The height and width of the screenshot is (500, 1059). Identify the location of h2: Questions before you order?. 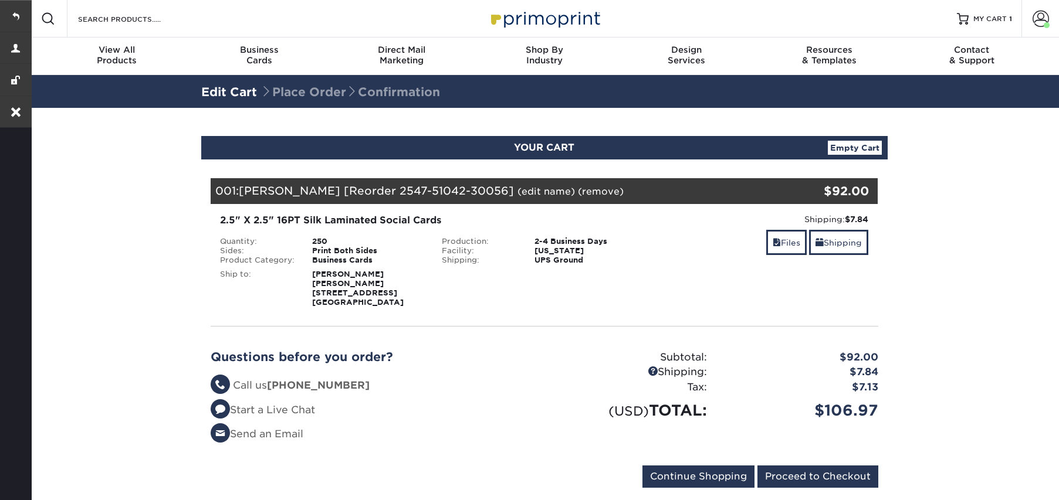
(373, 357).